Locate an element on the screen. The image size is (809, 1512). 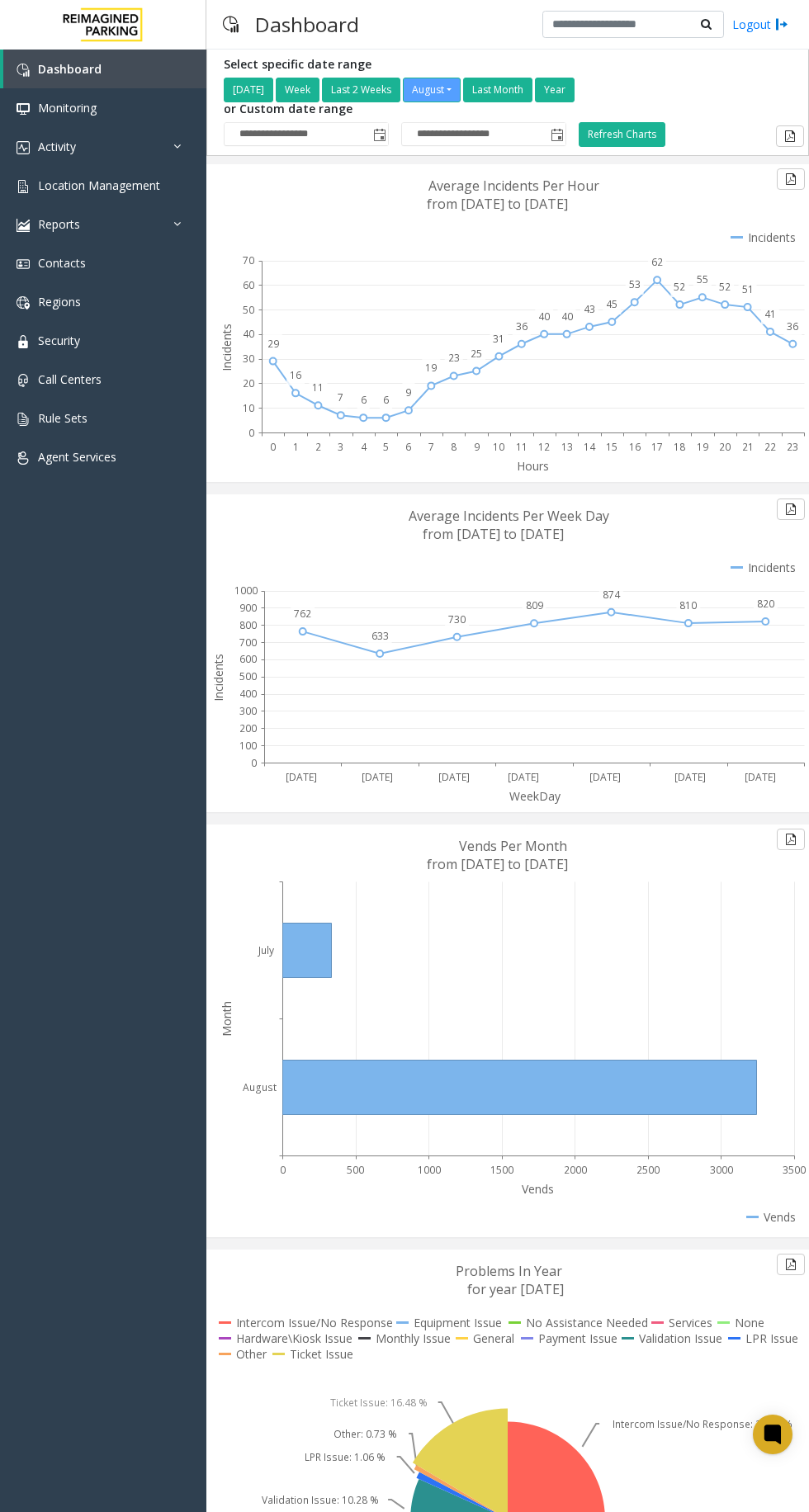
text: 730 is located at coordinates (457, 619).